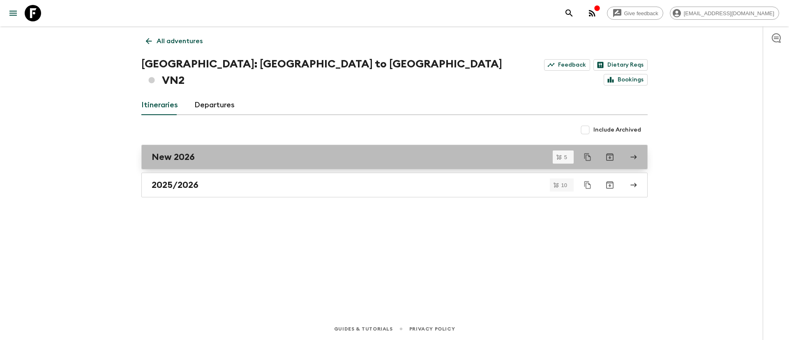 The image size is (789, 340). I want to click on p: All adventures, so click(180, 41).